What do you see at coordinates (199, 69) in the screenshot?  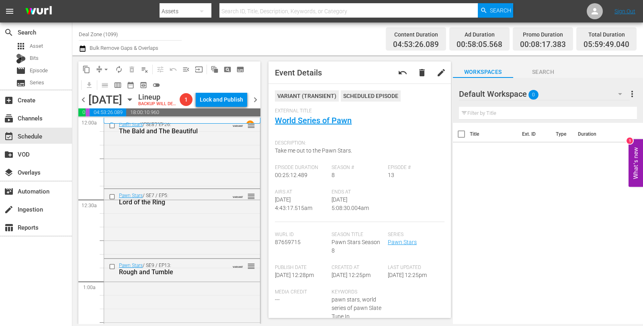 I see `span: input` at bounding box center [199, 69].